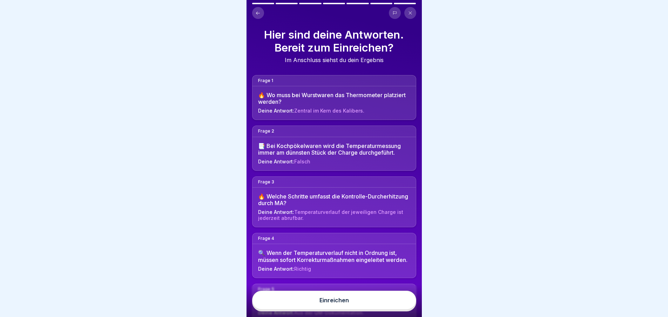  What do you see at coordinates (334, 300) in the screenshot?
I see `div: Einreichen` at bounding box center [334, 300].